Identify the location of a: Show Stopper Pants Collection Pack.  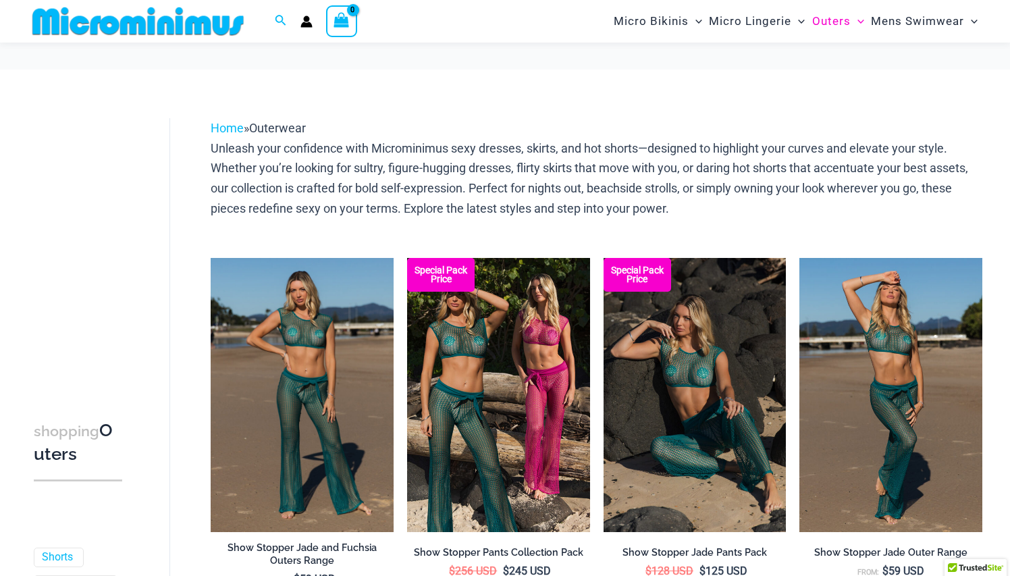
(498, 555).